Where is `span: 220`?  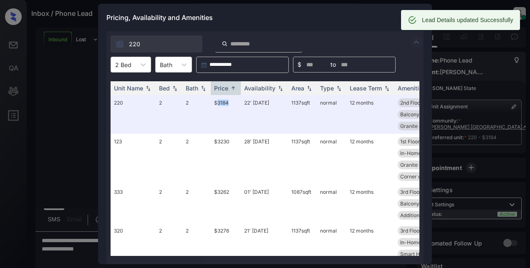 span: 220 is located at coordinates (134, 44).